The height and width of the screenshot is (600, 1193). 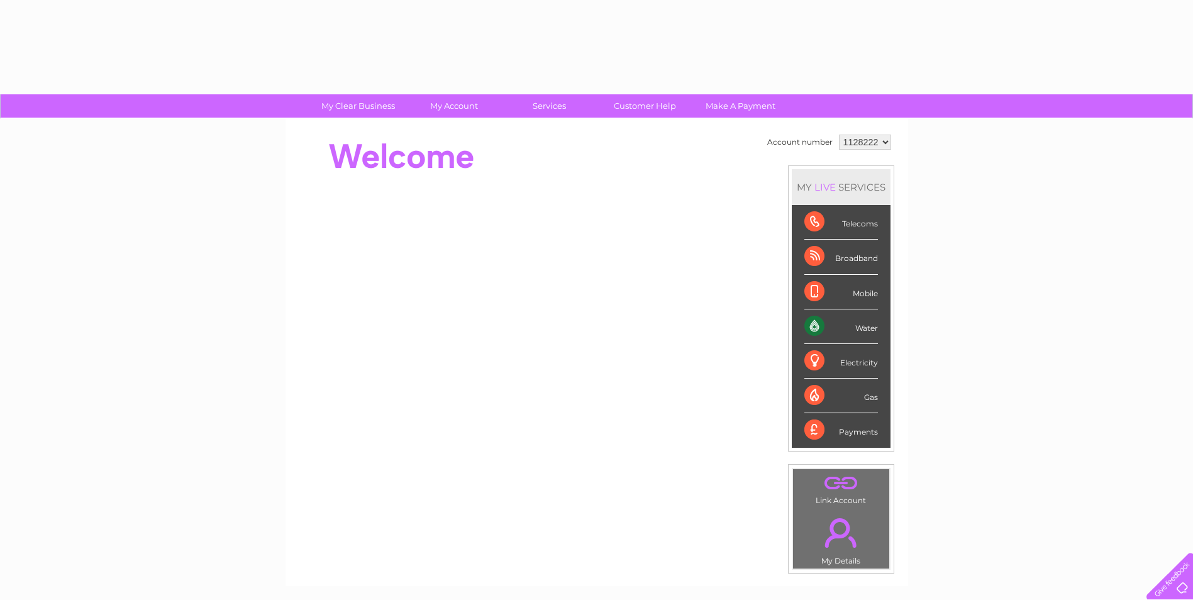 What do you see at coordinates (841, 187) in the screenshot?
I see `div: MY SERVICES` at bounding box center [841, 187].